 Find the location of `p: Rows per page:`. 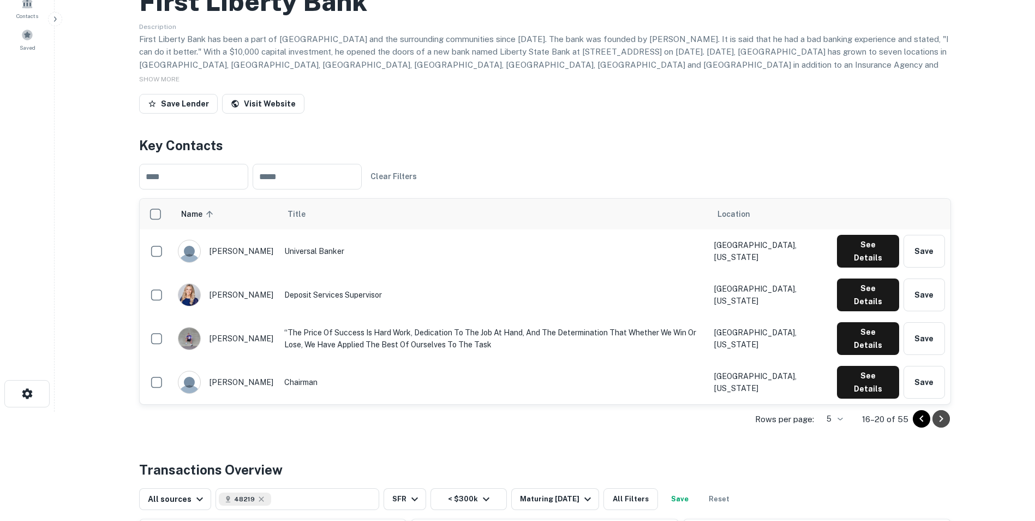

p: Rows per page: is located at coordinates (785, 419).